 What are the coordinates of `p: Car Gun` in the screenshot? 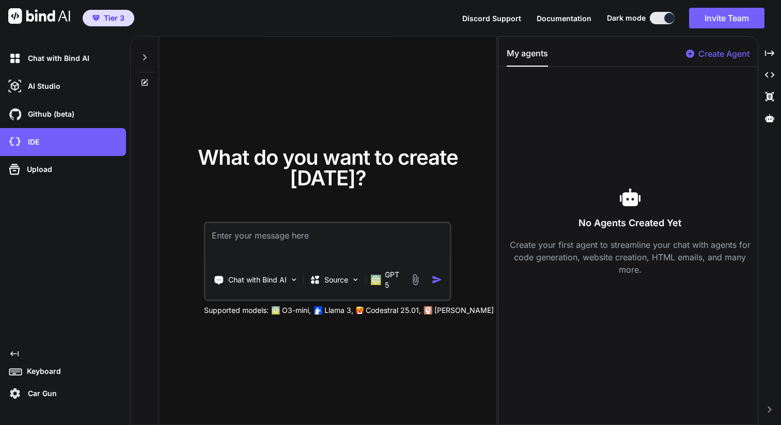 It's located at (40, 394).